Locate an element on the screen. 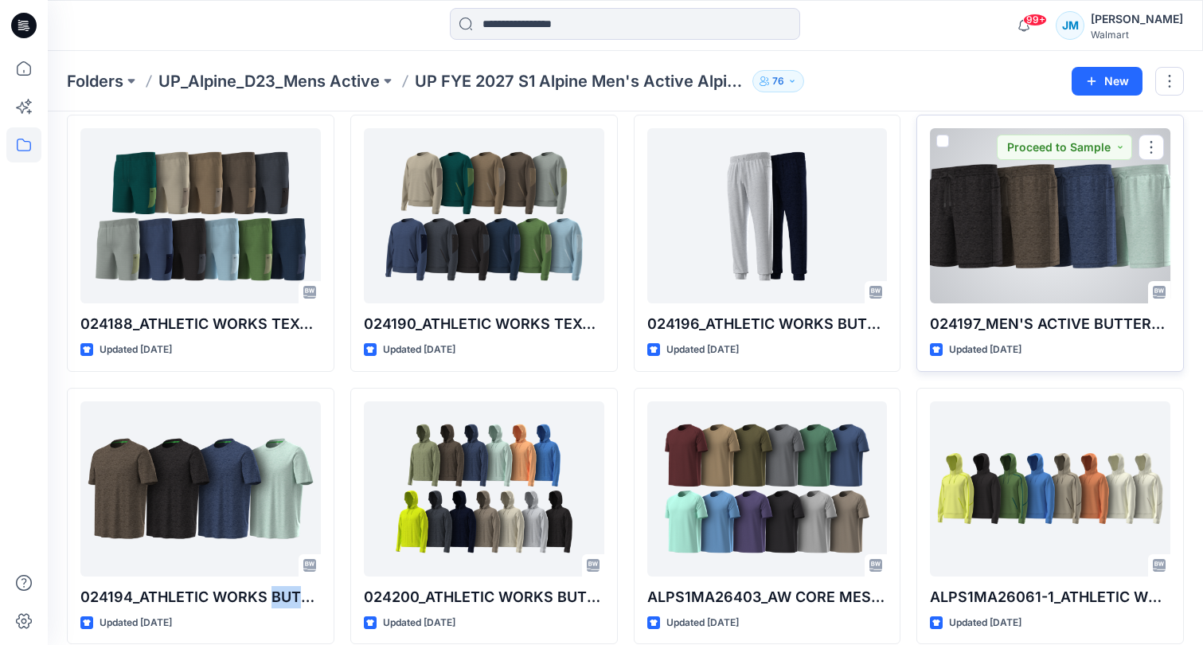 This screenshot has width=1203, height=645. button: 76 is located at coordinates (778, 81).